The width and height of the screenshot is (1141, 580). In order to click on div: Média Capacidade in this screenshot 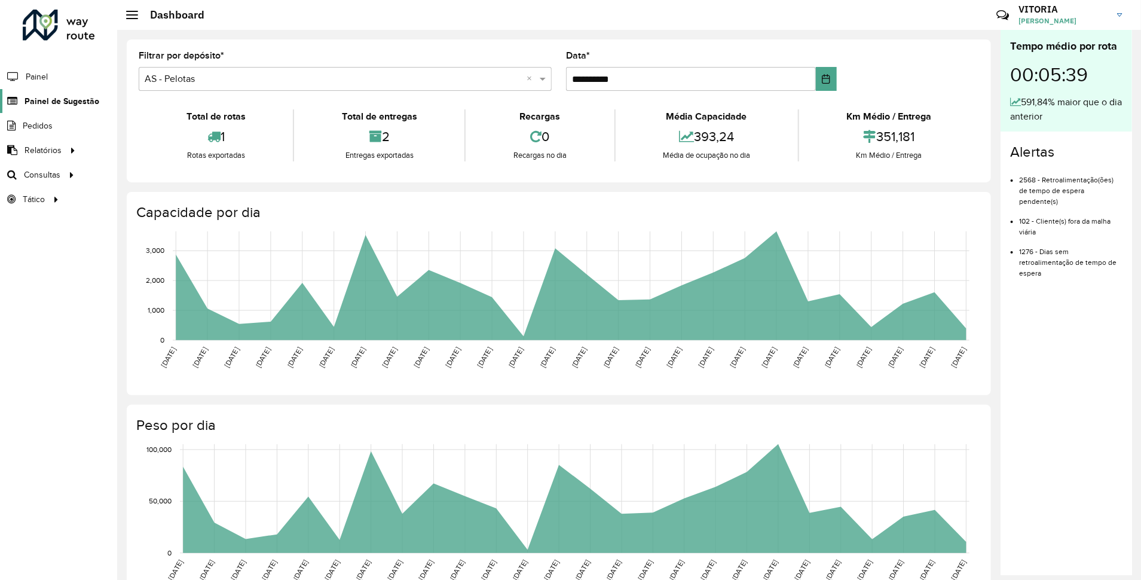, I will do `click(706, 117)`.